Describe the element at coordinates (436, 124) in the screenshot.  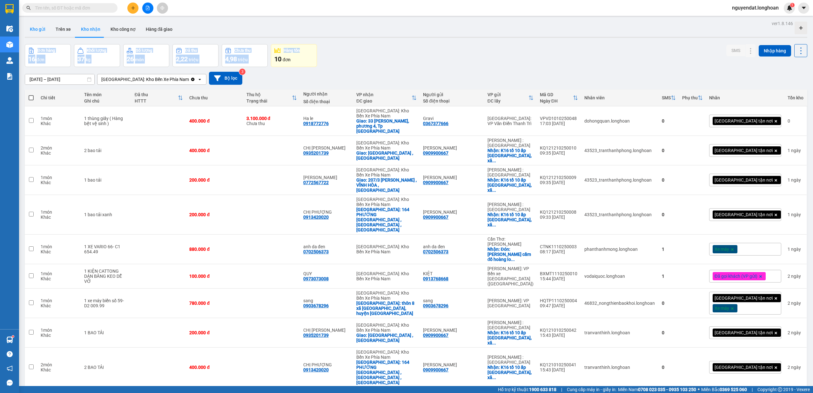
I see `div: 0367377666` at that location.